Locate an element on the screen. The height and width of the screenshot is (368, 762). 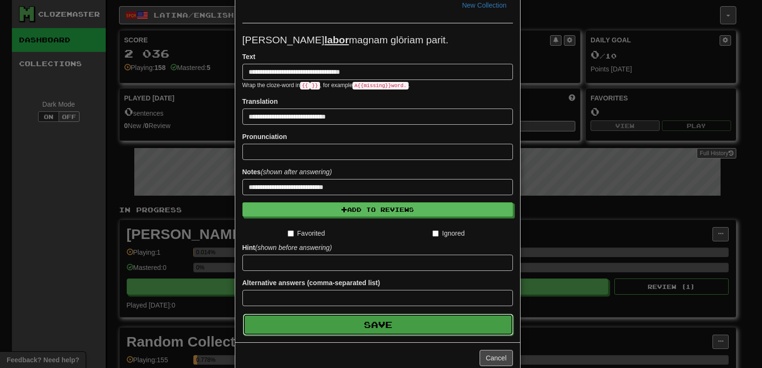
label: Text is located at coordinates (249, 57).